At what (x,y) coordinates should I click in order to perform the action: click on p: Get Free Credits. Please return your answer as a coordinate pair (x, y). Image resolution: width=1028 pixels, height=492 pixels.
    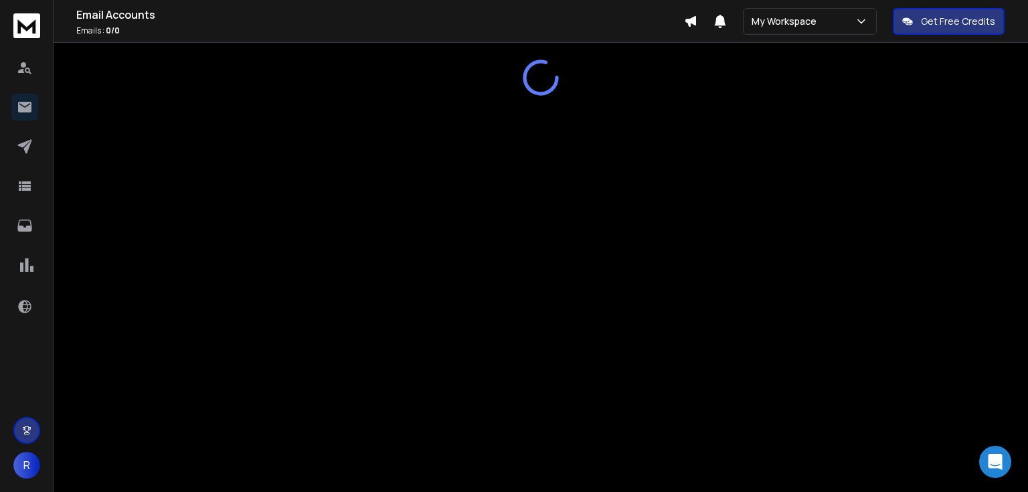
    Looking at the image, I should click on (957, 21).